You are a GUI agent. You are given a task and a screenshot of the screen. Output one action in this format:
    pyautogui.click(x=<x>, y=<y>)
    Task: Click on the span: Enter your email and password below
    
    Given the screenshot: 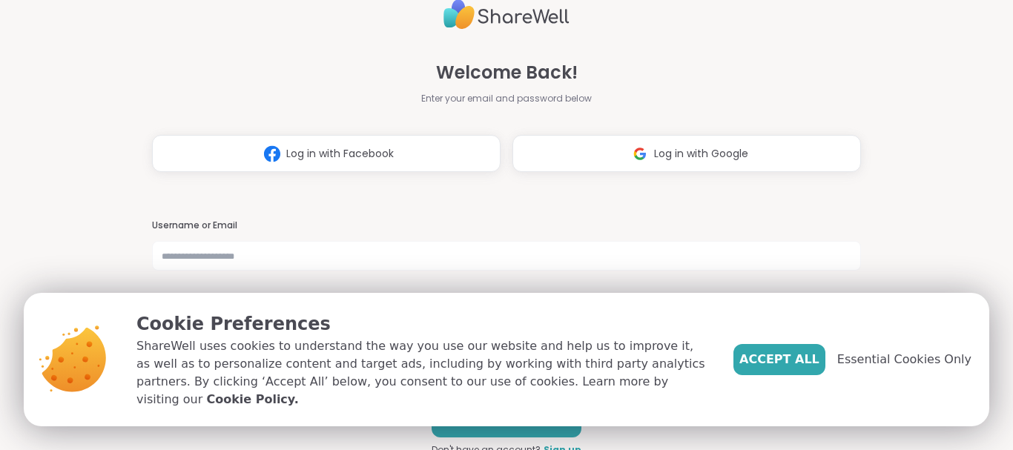 What is the action you would take?
    pyautogui.click(x=507, y=99)
    